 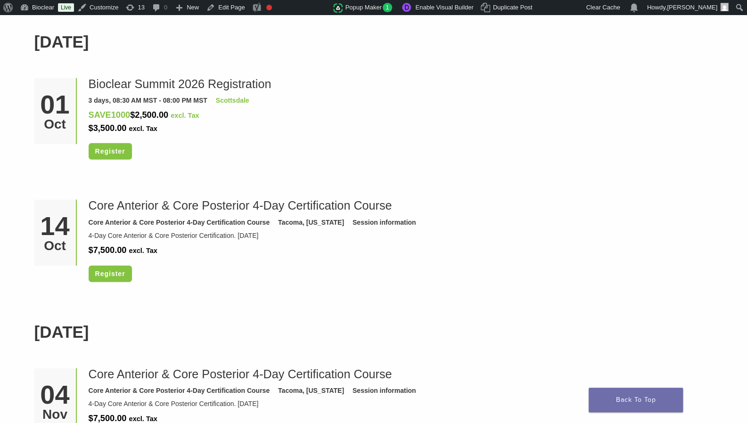 I want to click on span: $3,500.00, so click(x=107, y=128).